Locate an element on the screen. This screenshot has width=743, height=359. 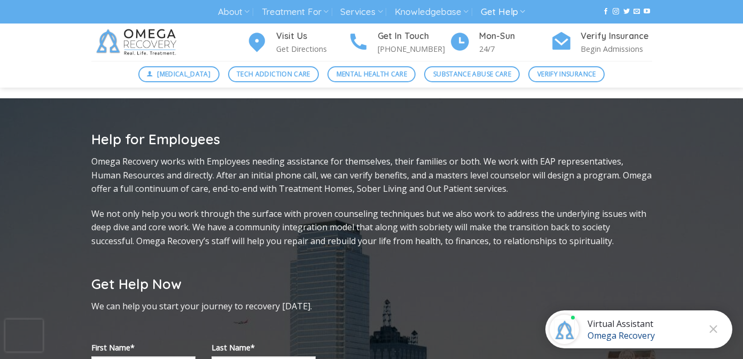
label: First Name* is located at coordinates (143, 347).